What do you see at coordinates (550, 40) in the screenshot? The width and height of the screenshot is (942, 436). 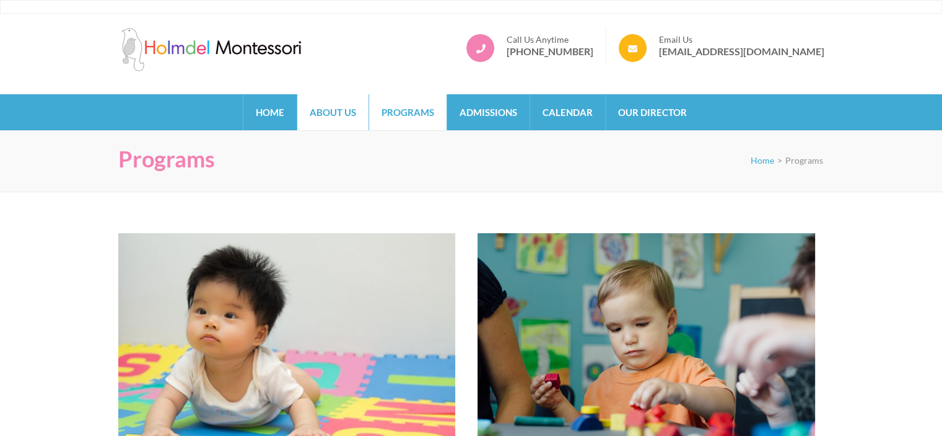 I see `span: Call Us Anytime` at bounding box center [550, 40].